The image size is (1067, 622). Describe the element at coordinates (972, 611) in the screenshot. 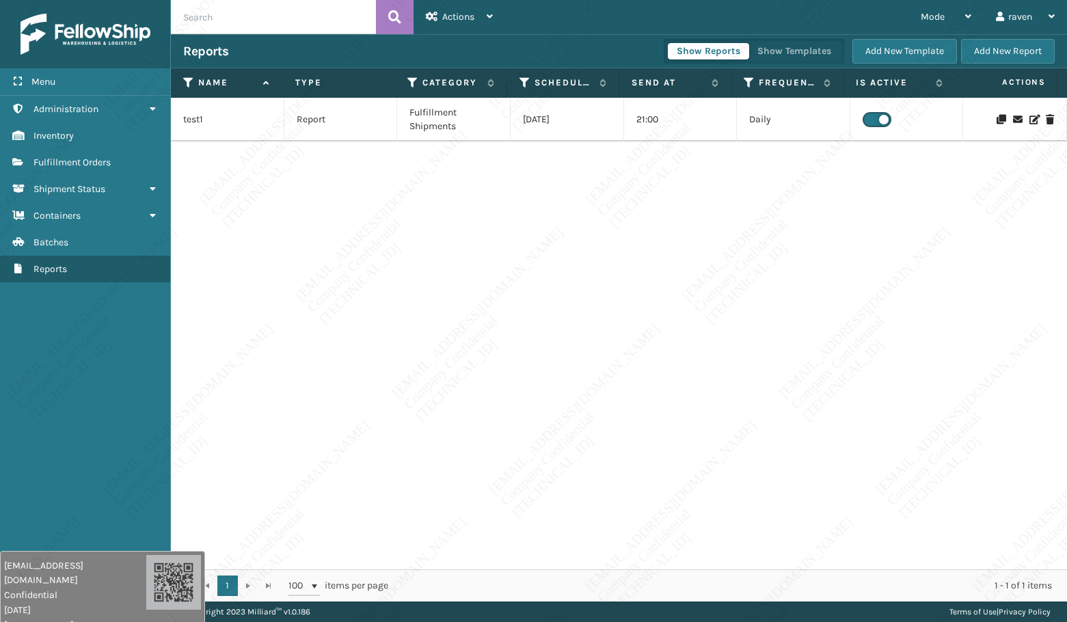

I see `a: Terms of Use` at that location.